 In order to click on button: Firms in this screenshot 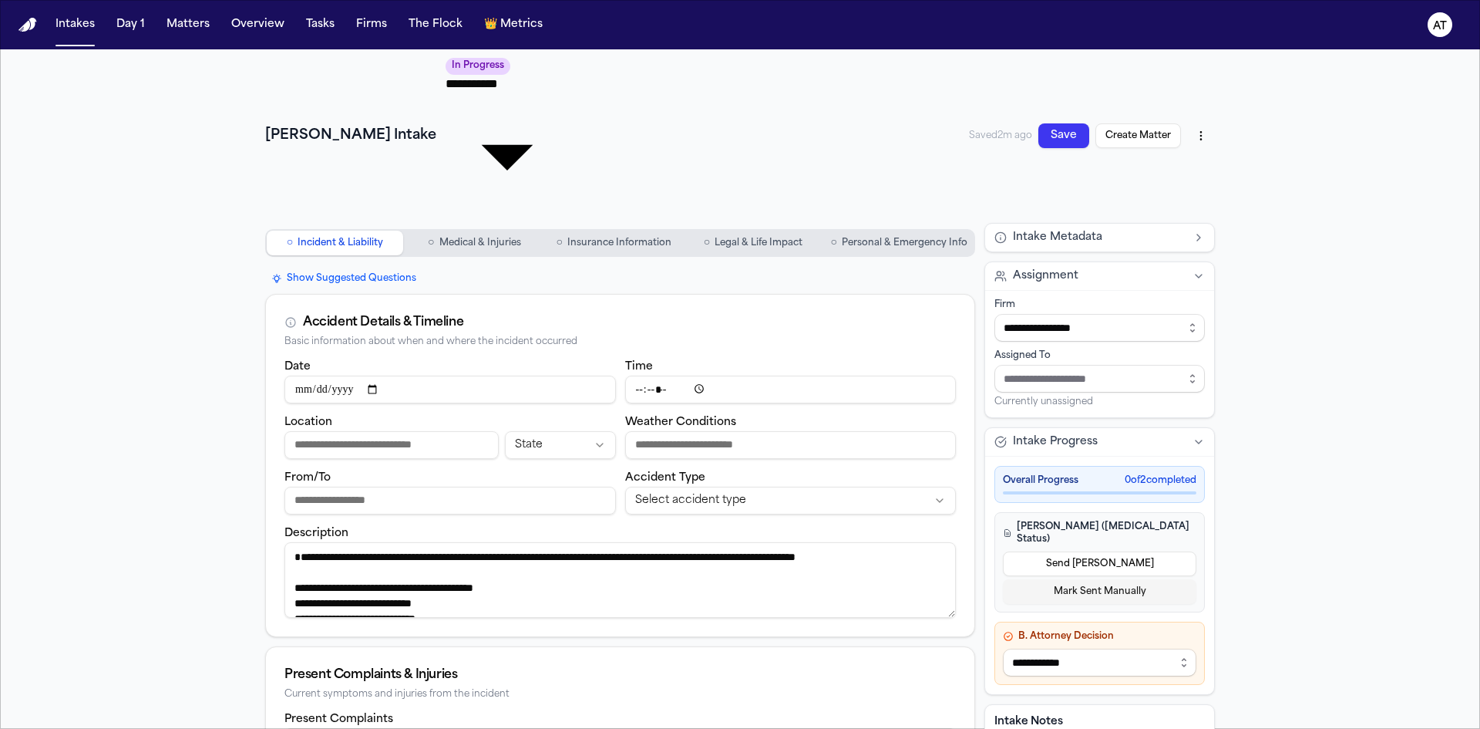, I will do `click(372, 25)`.